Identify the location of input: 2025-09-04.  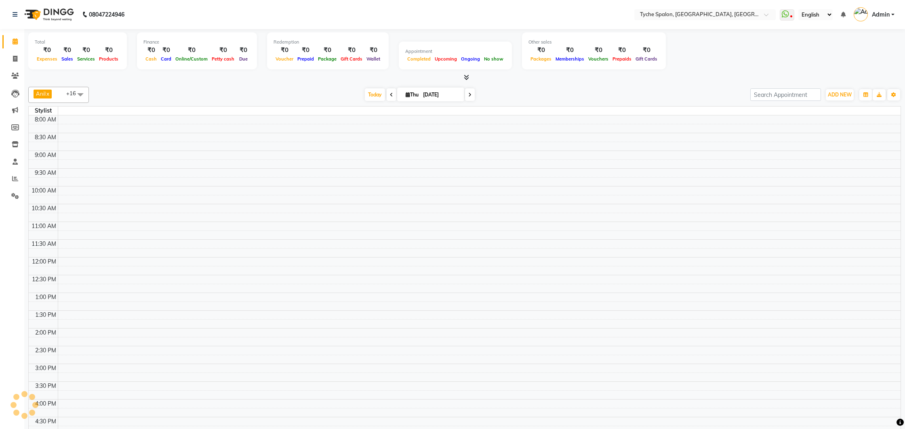
(441, 95).